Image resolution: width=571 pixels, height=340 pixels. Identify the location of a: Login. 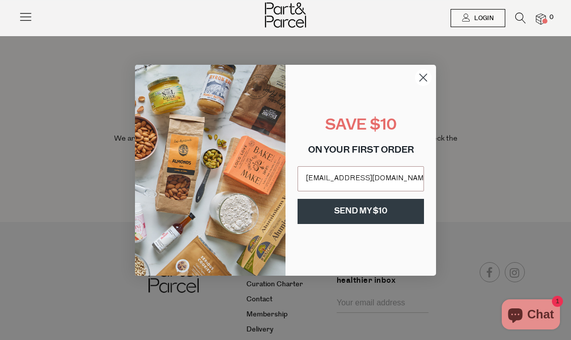
(478, 18).